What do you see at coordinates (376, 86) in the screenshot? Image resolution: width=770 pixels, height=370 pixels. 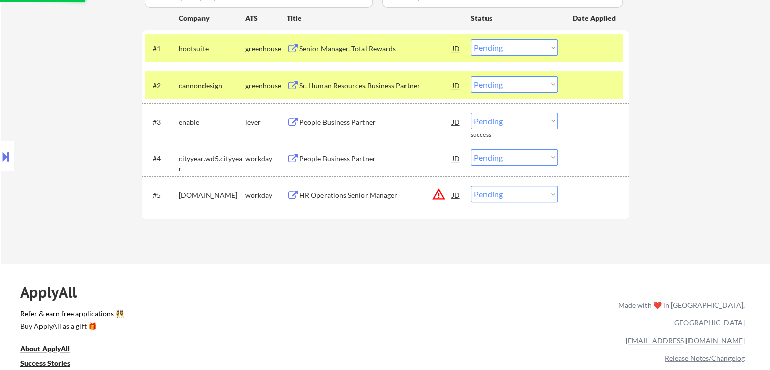 I see `div: Sr. Human Resources Business Partner` at bounding box center [376, 86].